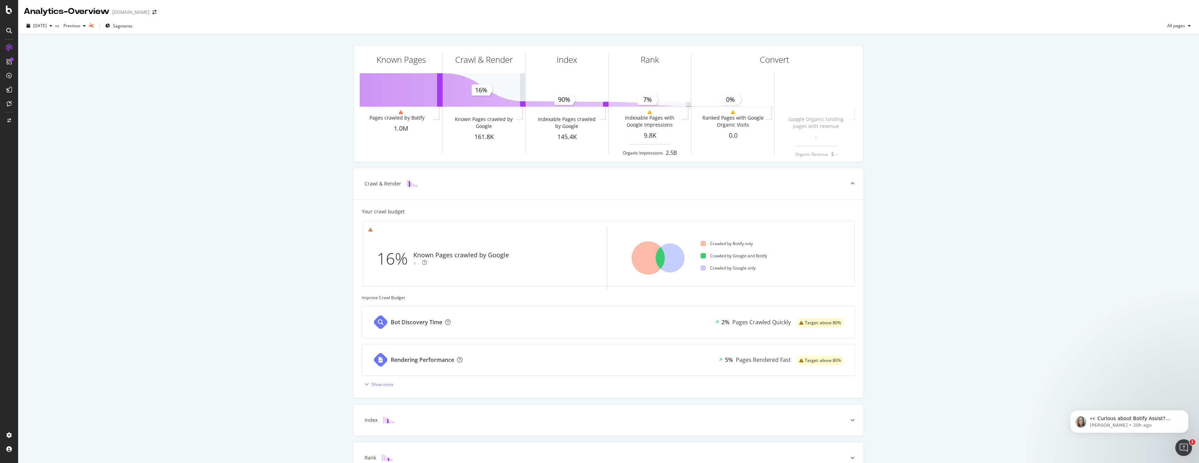 Image resolution: width=1199 pixels, height=463 pixels. What do you see at coordinates (123, 26) in the screenshot?
I see `span: Segments` at bounding box center [123, 26].